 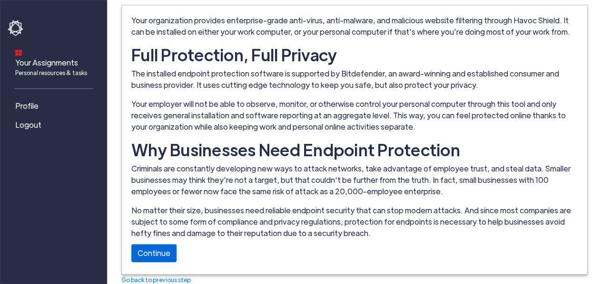 I want to click on p: Your employer will not be able to observe, monitor, or otherwise control your personal computer t..., so click(x=354, y=116).